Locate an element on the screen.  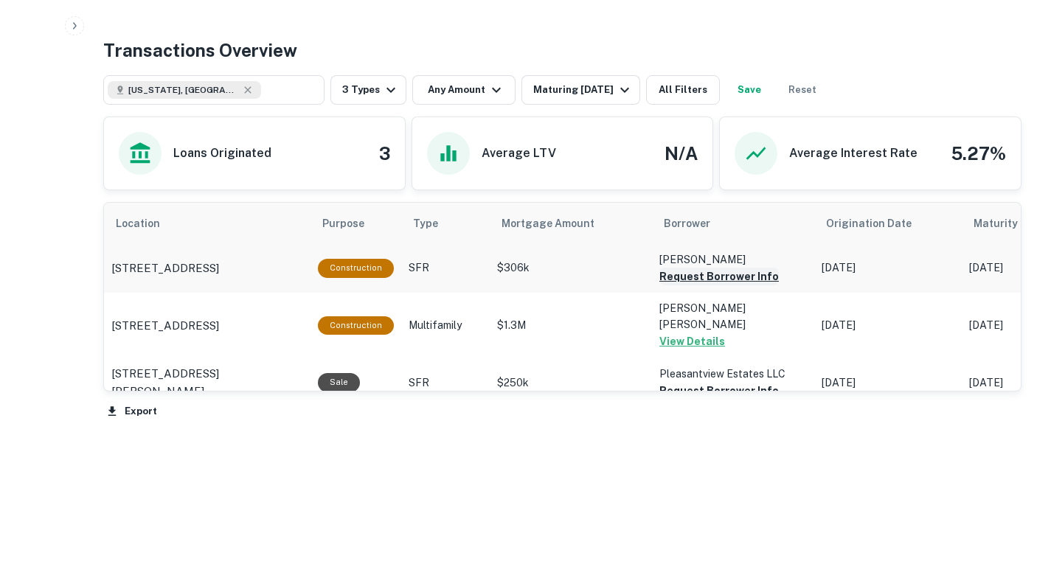
h4: Transactions Overview is located at coordinates (200, 50).